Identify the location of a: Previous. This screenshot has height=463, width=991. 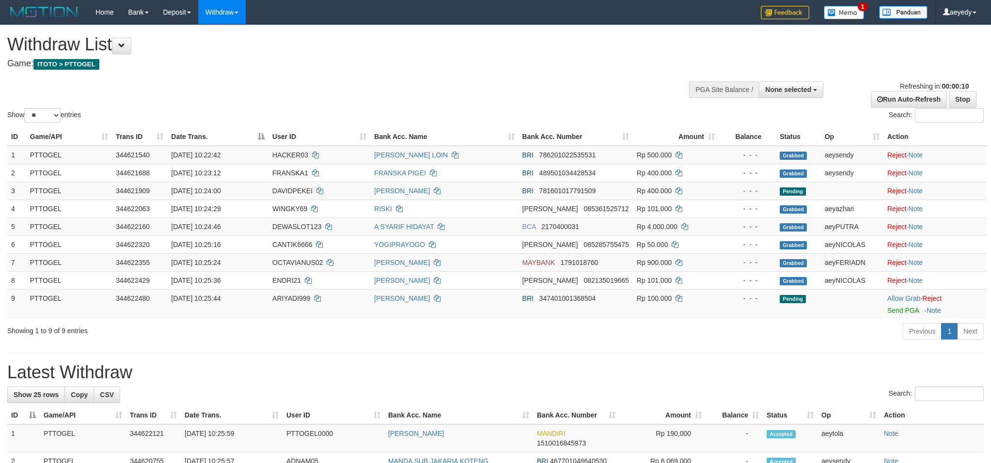
(922, 331).